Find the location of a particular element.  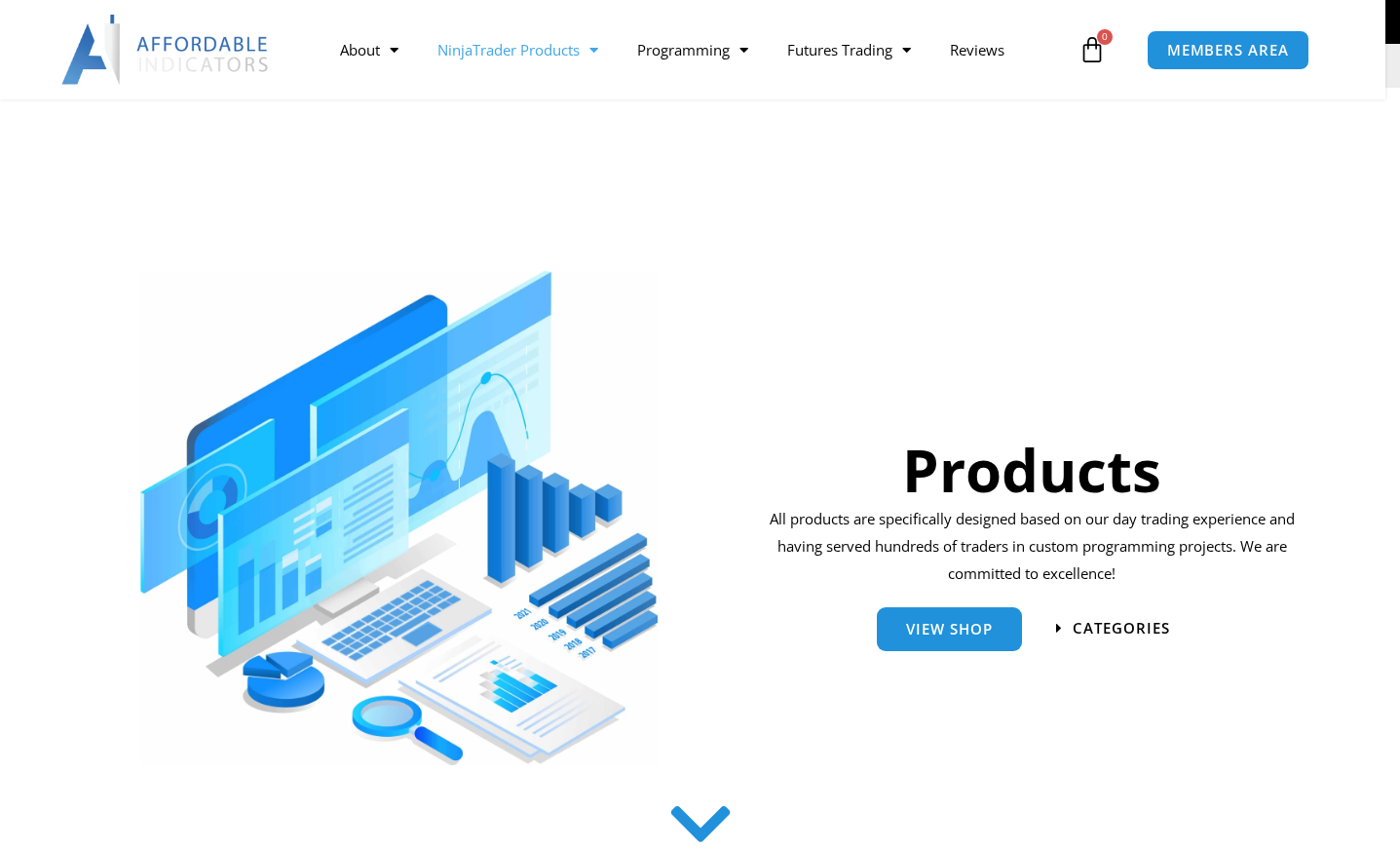

a: View Shop is located at coordinates (948, 628).